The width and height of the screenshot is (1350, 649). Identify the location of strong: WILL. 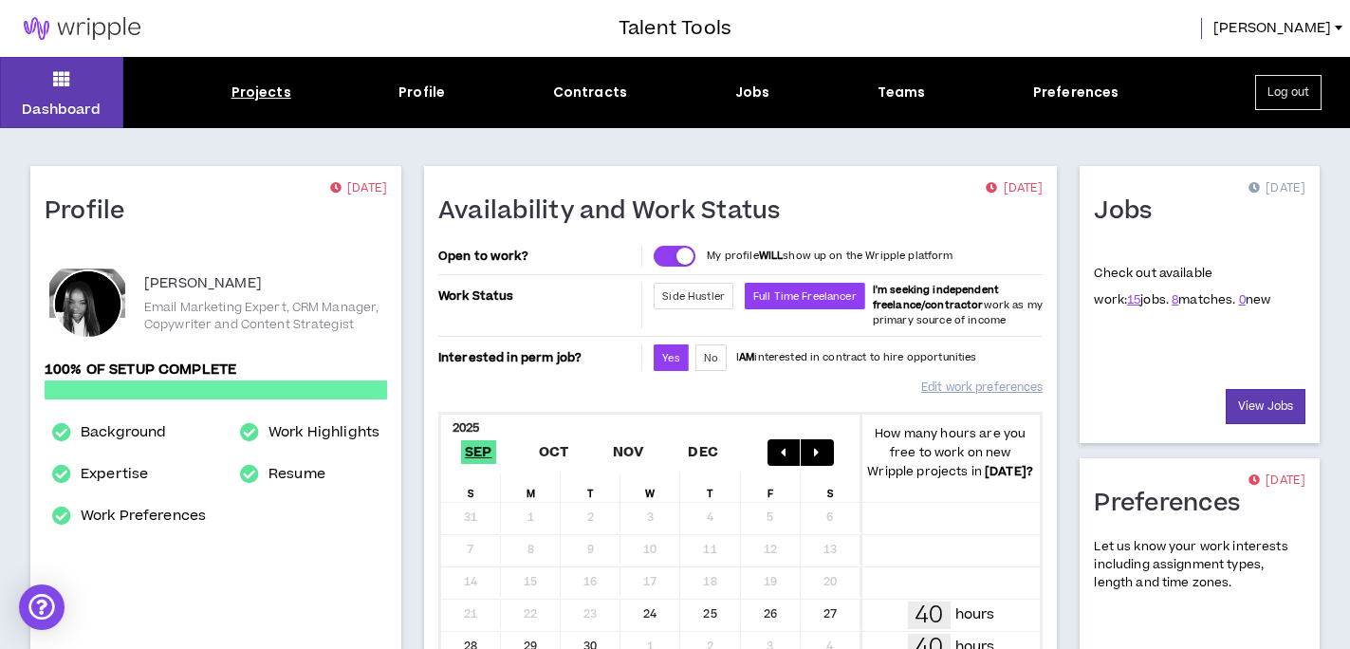
(771, 255).